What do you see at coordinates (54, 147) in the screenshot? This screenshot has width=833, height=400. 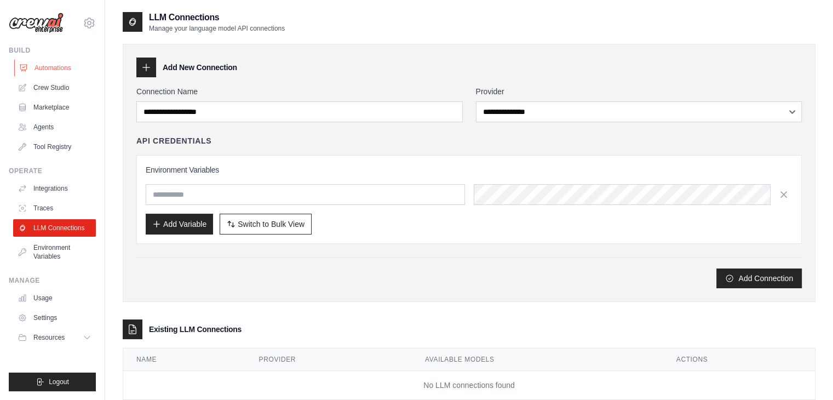 I see `a: Tool Registry` at bounding box center [54, 147].